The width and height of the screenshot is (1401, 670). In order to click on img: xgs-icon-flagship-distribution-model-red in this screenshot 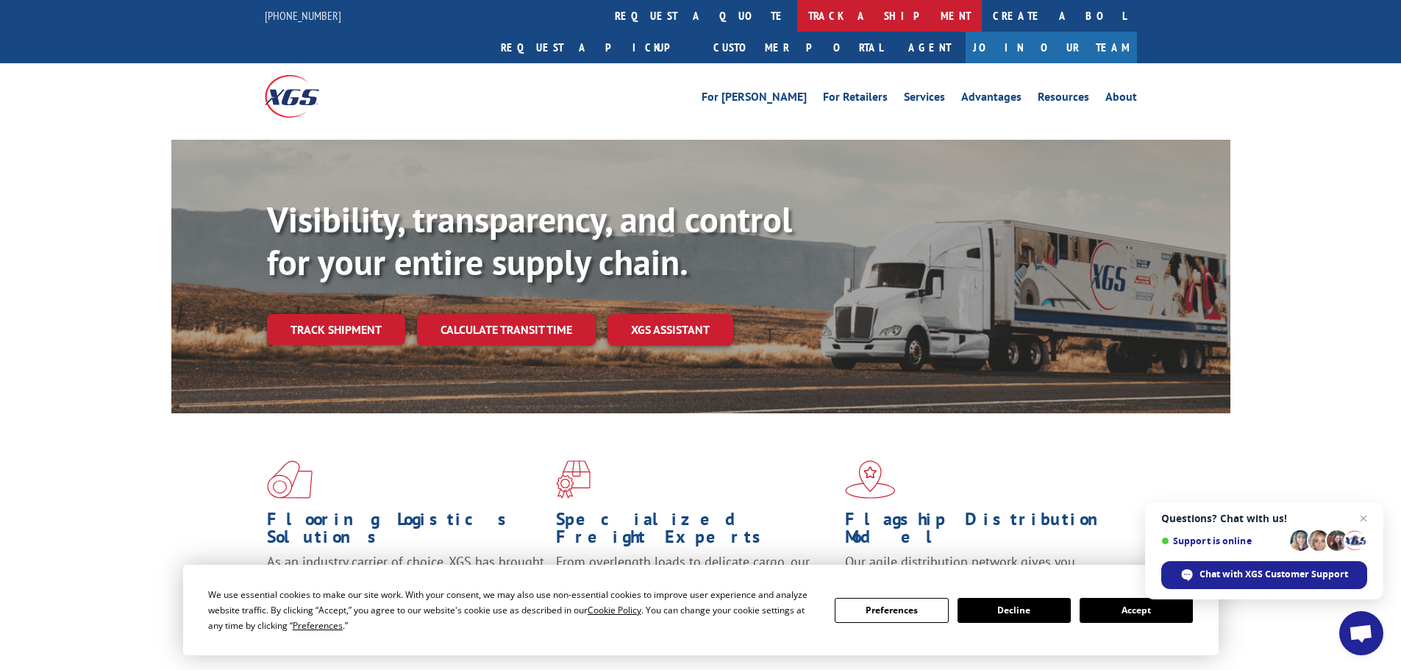, I will do `click(870, 479)`.